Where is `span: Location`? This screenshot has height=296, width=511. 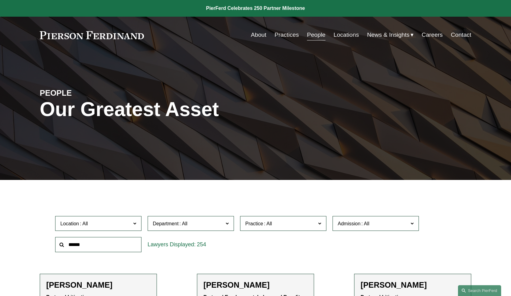
span: Location is located at coordinates (70, 223).